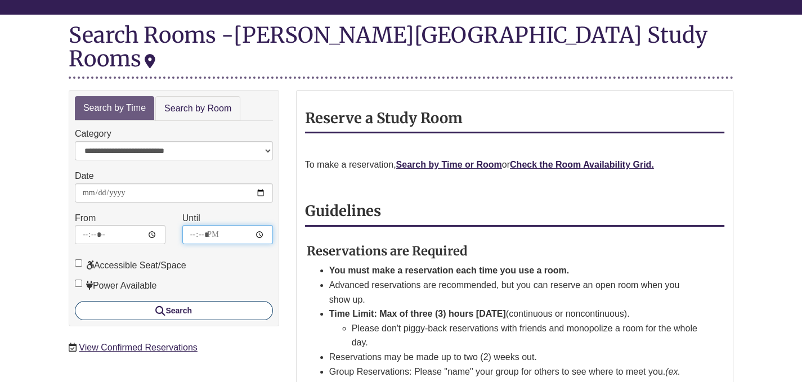 The height and width of the screenshot is (382, 802). What do you see at coordinates (85, 218) in the screenshot?
I see `label: From` at bounding box center [85, 218].